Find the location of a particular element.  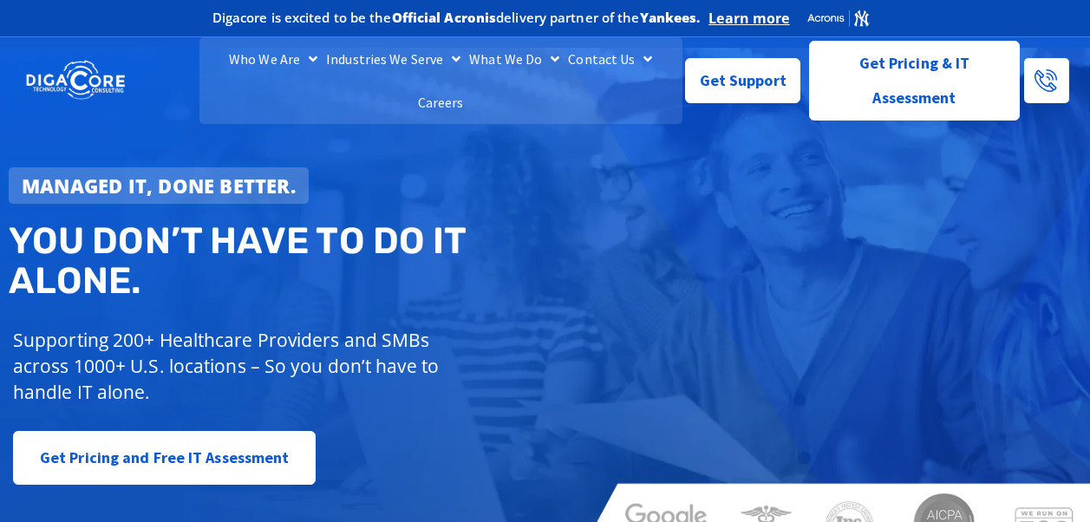

a: Managed IT, done better. is located at coordinates (159, 186).